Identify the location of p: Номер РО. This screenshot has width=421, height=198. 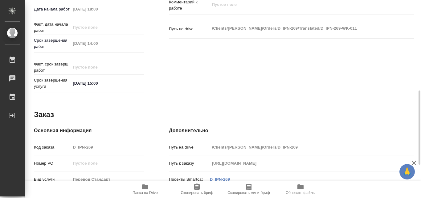
(52, 163).